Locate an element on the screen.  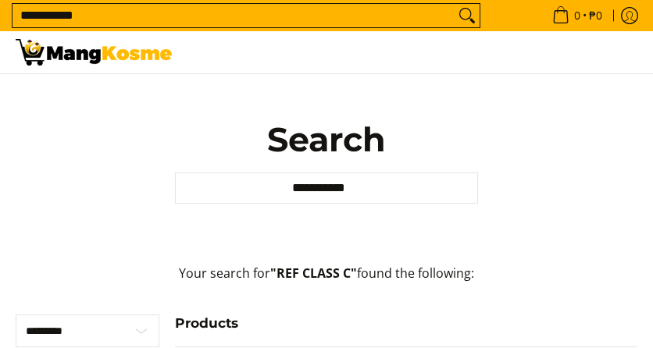
nav: Main Menu is located at coordinates (412, 52).